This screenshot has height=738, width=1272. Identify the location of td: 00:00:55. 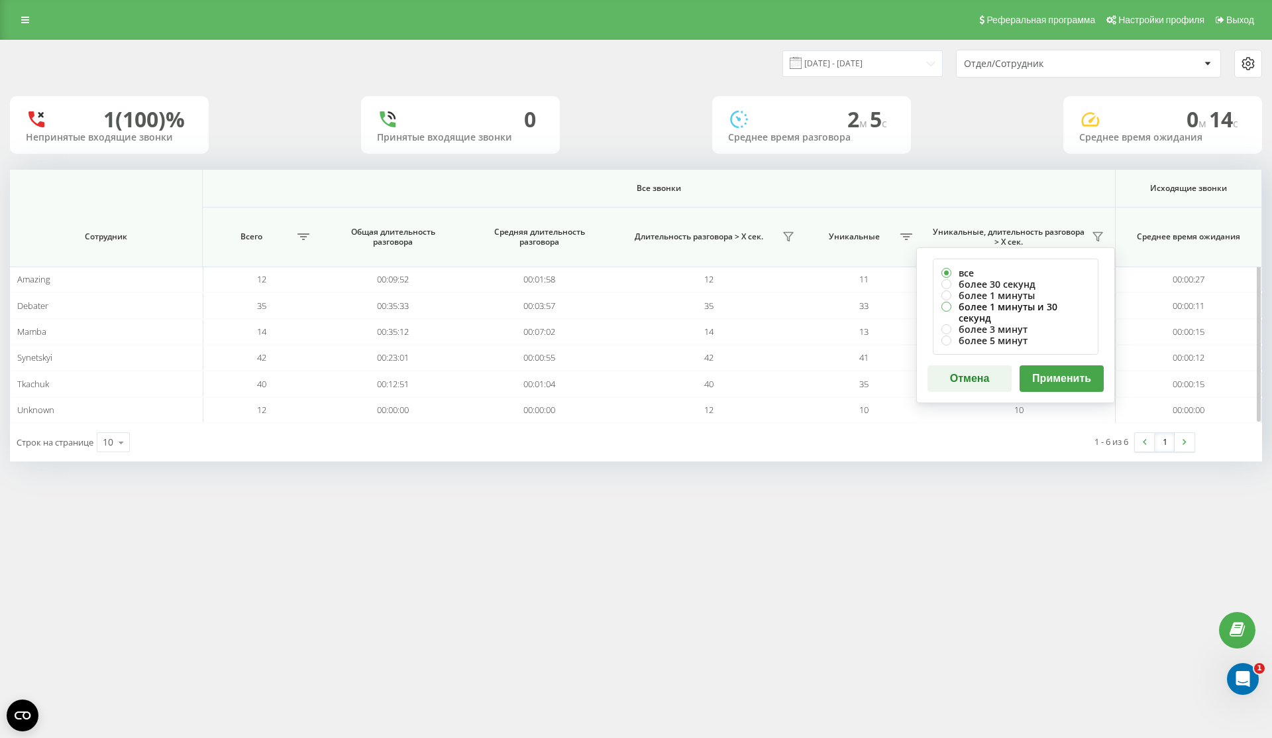
(539, 357).